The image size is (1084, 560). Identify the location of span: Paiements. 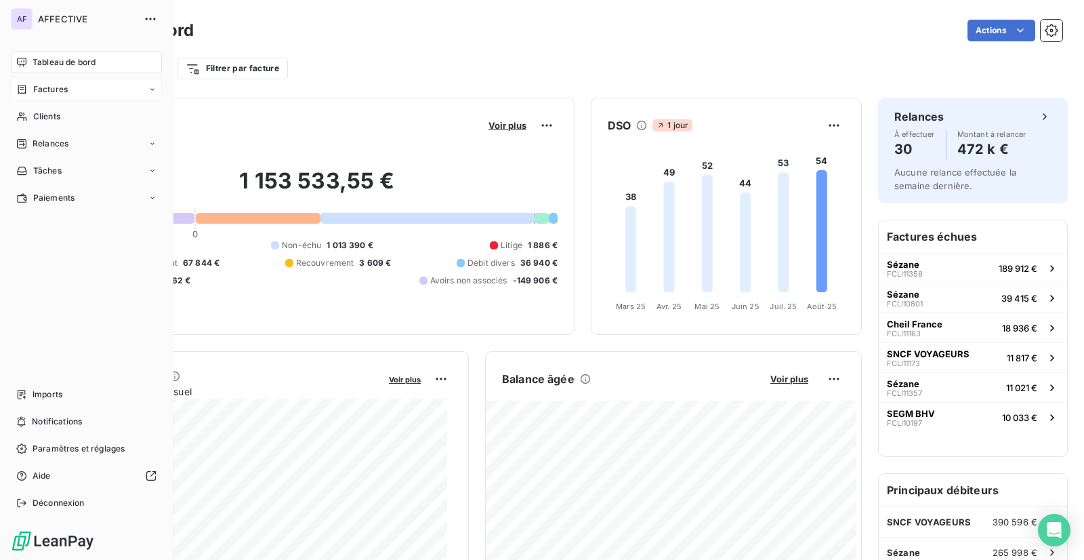
(54, 198).